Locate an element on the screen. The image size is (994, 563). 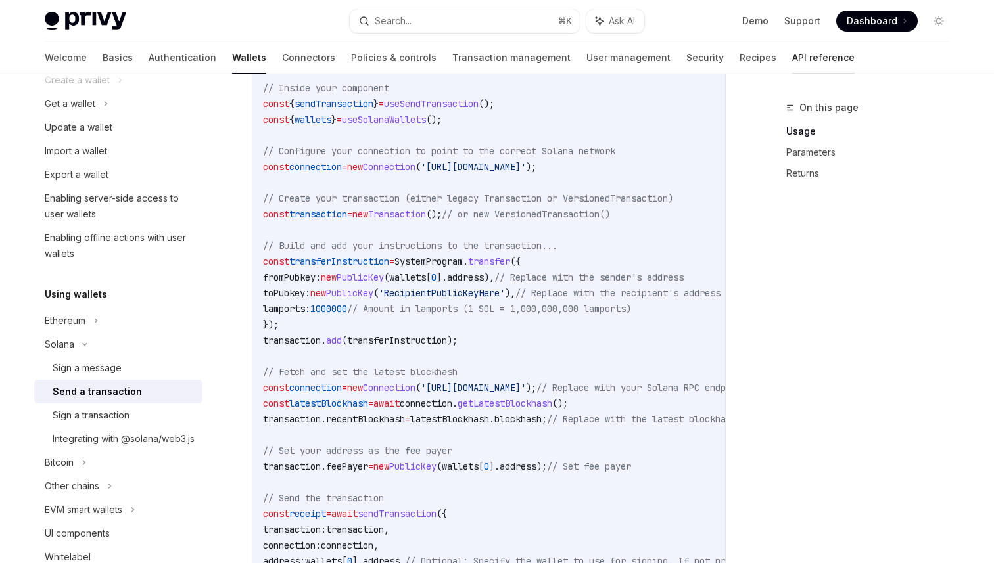
span: connection: is located at coordinates (292, 545).